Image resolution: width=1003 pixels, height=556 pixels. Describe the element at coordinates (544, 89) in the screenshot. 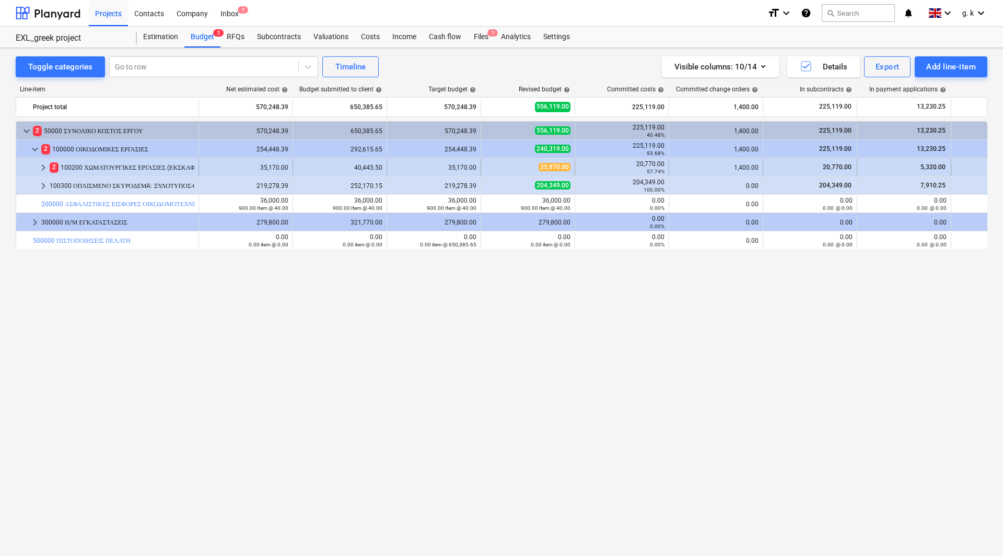

I see `div: Revised budget` at that location.